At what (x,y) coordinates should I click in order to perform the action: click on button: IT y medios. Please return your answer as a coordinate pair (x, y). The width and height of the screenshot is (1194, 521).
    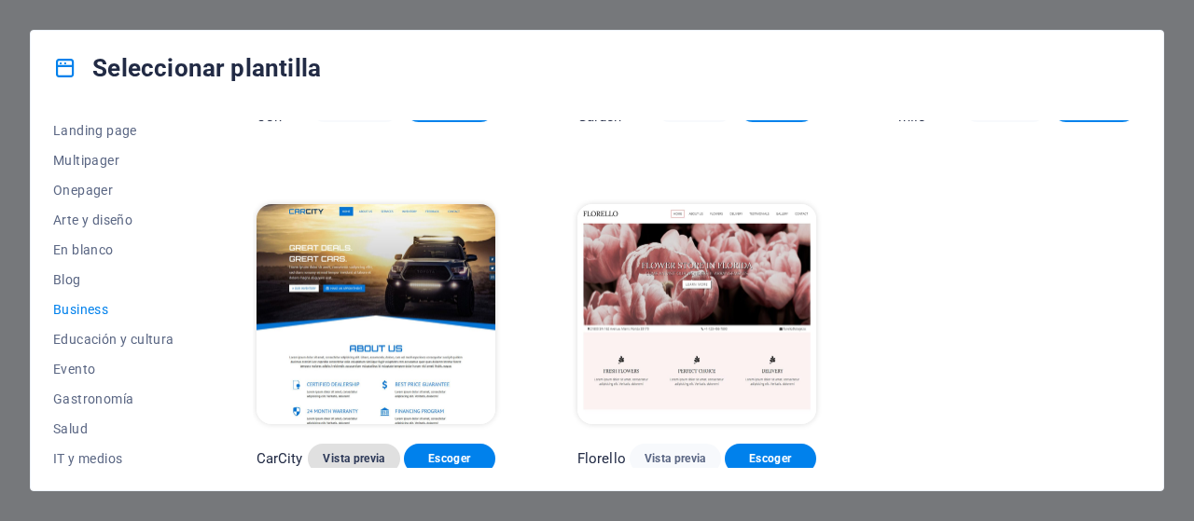
    Looking at the image, I should click on (114, 459).